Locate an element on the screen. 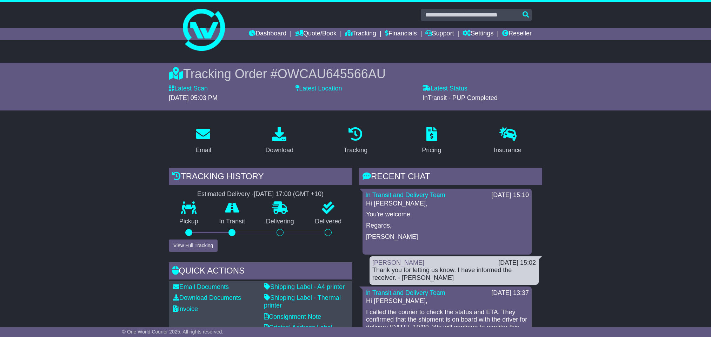  span: © One World Courier 2025. All rights reserved. is located at coordinates (173, 332).